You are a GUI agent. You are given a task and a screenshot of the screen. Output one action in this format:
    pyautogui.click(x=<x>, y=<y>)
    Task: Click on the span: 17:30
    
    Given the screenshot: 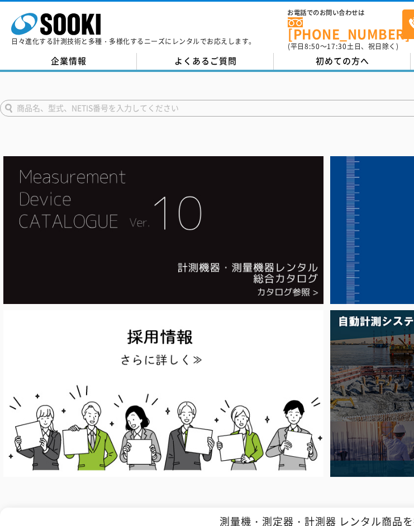 What is the action you would take?
    pyautogui.click(x=337, y=46)
    